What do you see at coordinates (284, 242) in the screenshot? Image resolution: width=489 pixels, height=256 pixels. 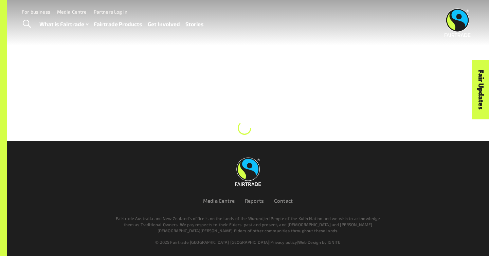 I see `a: Privacy policy` at bounding box center [284, 242].